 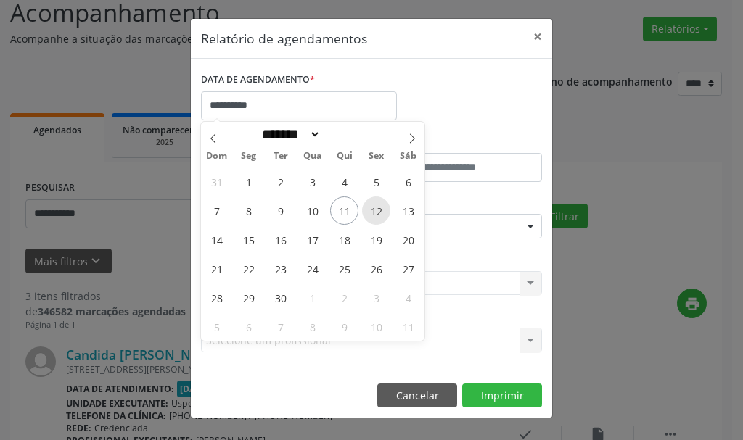 What do you see at coordinates (376, 239) in the screenshot?
I see `span: Setembro 19, 2025` at bounding box center [376, 239].